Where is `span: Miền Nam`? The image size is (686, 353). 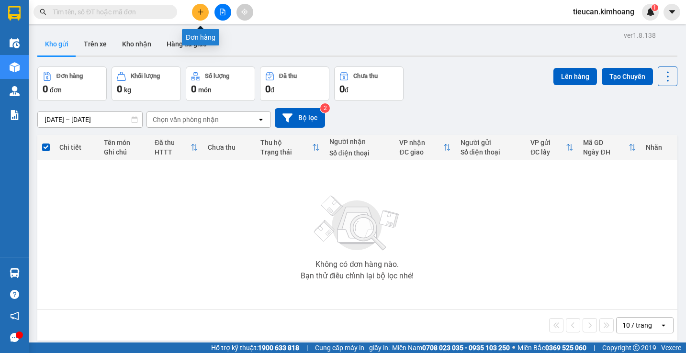 span: Miền Nam is located at coordinates (451, 348).